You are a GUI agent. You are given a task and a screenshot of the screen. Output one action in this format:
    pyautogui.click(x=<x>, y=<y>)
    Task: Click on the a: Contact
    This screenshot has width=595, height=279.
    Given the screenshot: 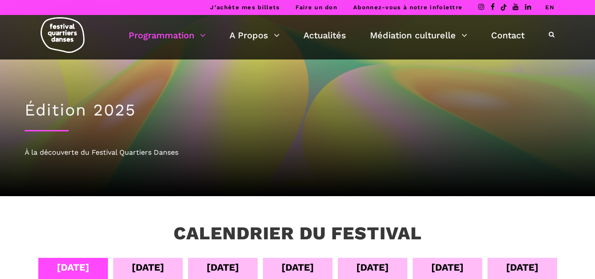 What is the action you would take?
    pyautogui.click(x=508, y=35)
    